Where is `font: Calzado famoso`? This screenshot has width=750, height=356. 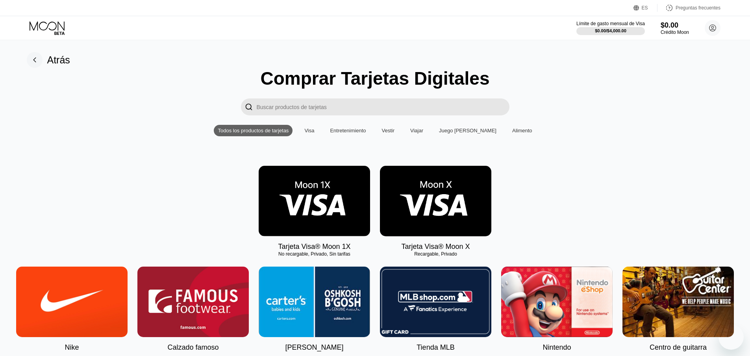
font: Calzado famoso is located at coordinates (193, 347).